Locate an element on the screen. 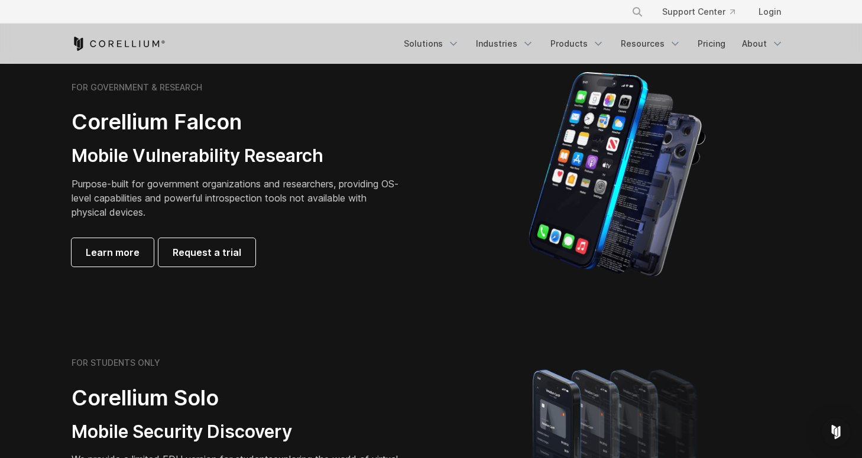  a: Pricing is located at coordinates (711, 44).